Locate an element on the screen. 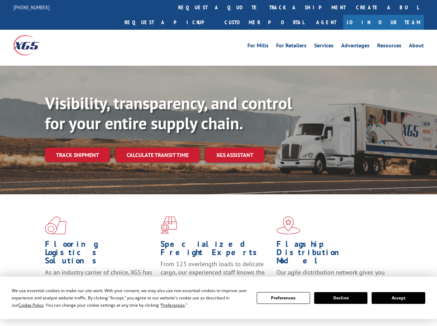  div: We use essential cookies to make our site work. With your consent, we may also use non-essential ... is located at coordinates (130, 298).